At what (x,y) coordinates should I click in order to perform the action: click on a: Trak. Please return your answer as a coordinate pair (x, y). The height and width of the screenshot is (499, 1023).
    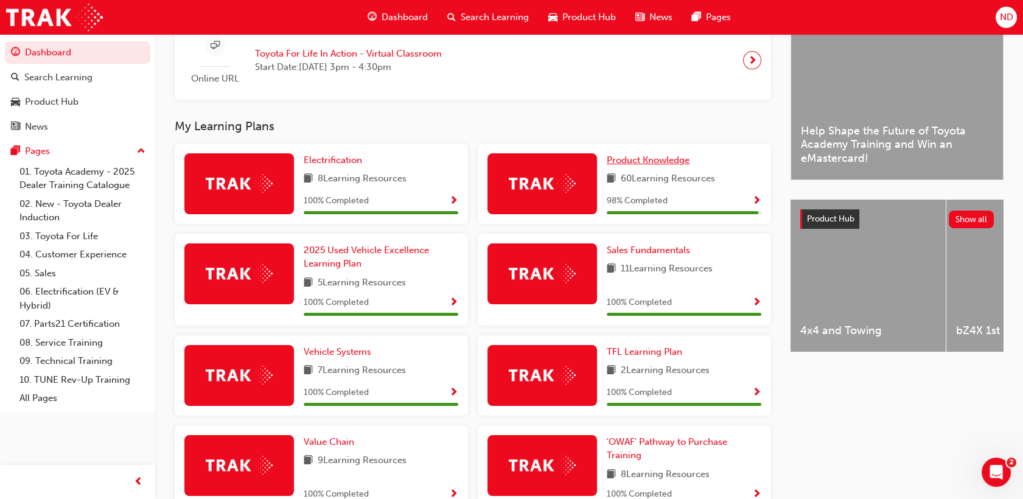
    Looking at the image, I should click on (54, 17).